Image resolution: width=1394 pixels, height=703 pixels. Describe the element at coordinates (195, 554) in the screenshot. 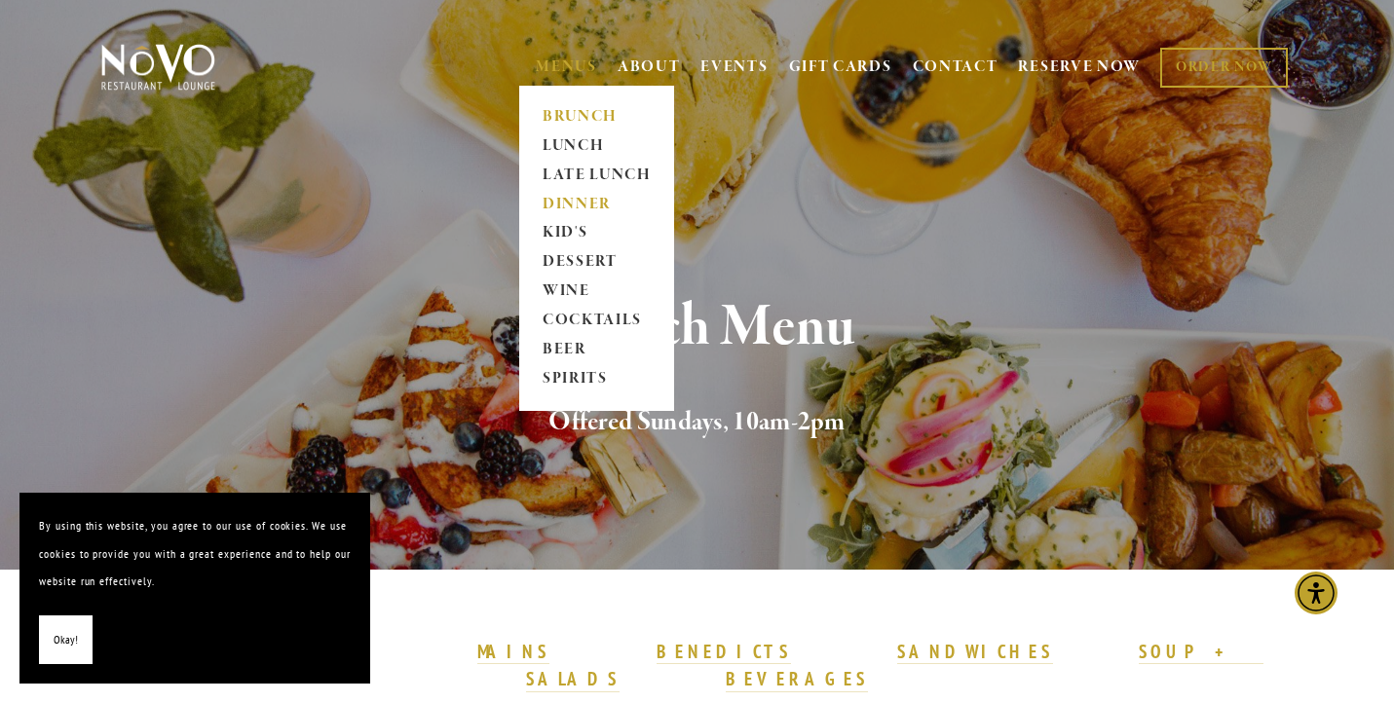

I see `p: By using this website, you agree to our use of cookies. We use cookies to provide you with a grea...` at that location.